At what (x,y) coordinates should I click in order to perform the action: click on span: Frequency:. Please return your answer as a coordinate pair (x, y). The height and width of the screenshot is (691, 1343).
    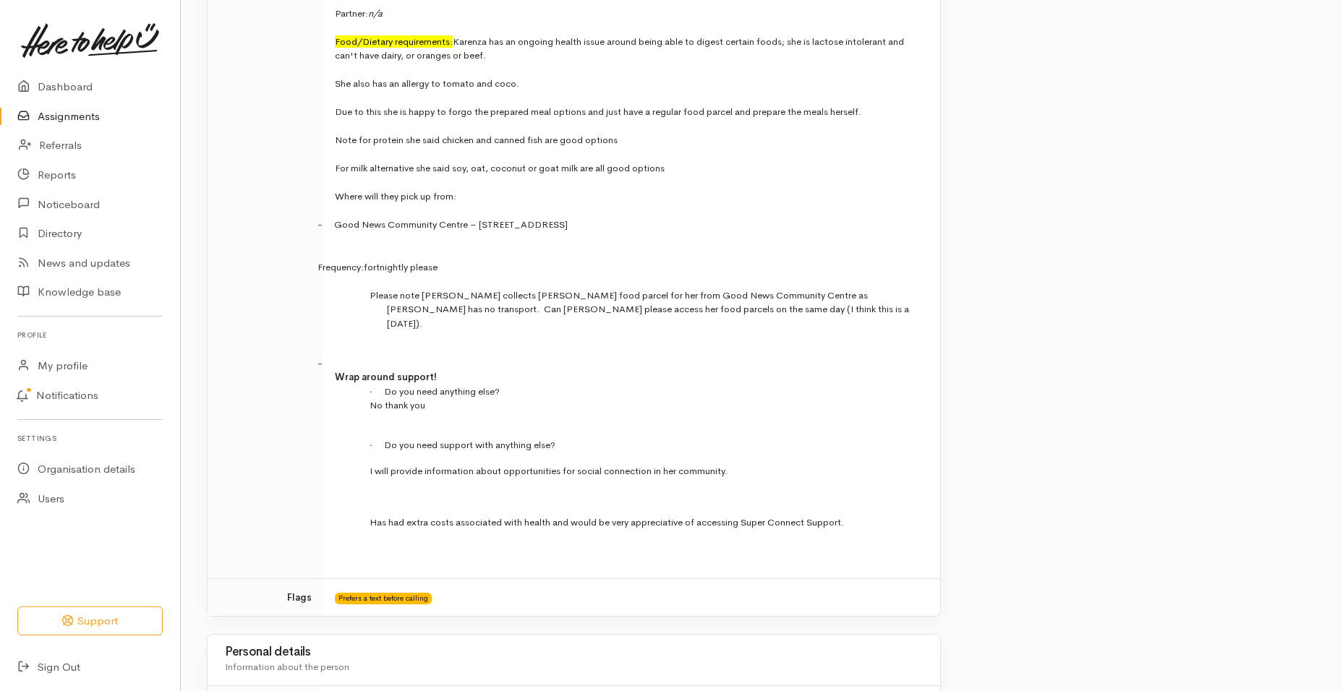
    Looking at the image, I should click on (341, 267).